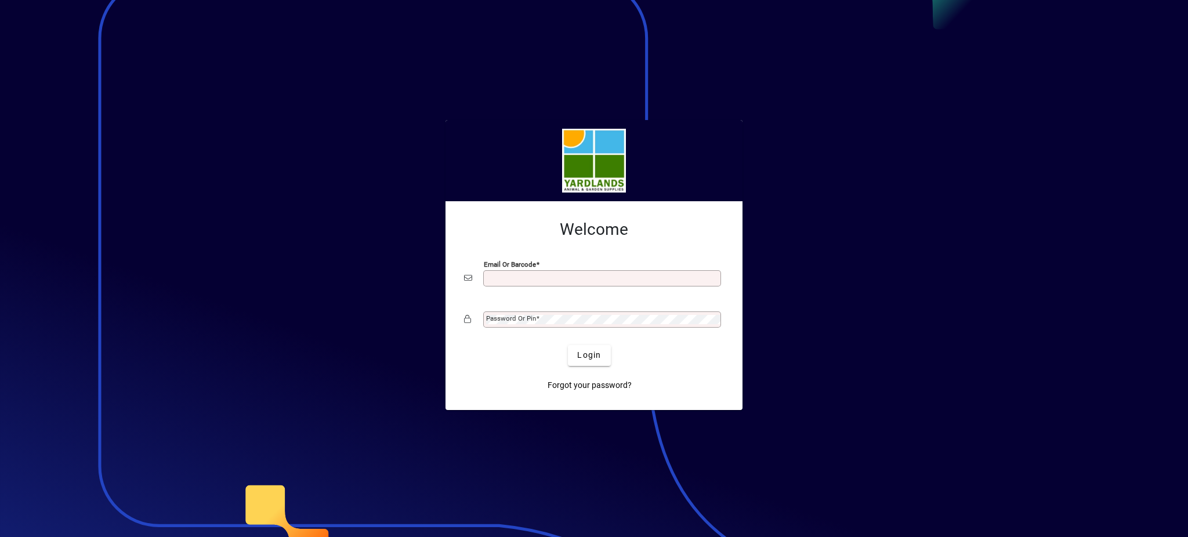 This screenshot has width=1188, height=537. I want to click on span: Login, so click(589, 355).